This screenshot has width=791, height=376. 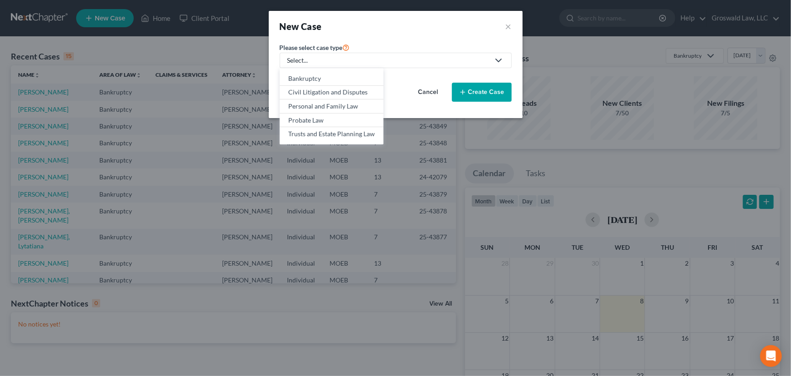 I want to click on a: Probate Law, so click(x=332, y=120).